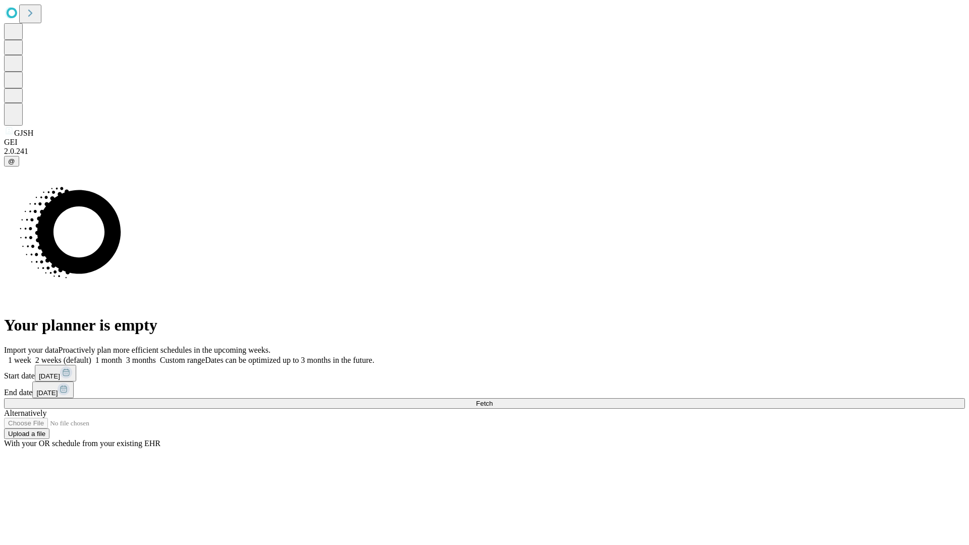 This screenshot has height=545, width=969. Describe the element at coordinates (141, 360) in the screenshot. I see `span: 3 months` at that location.